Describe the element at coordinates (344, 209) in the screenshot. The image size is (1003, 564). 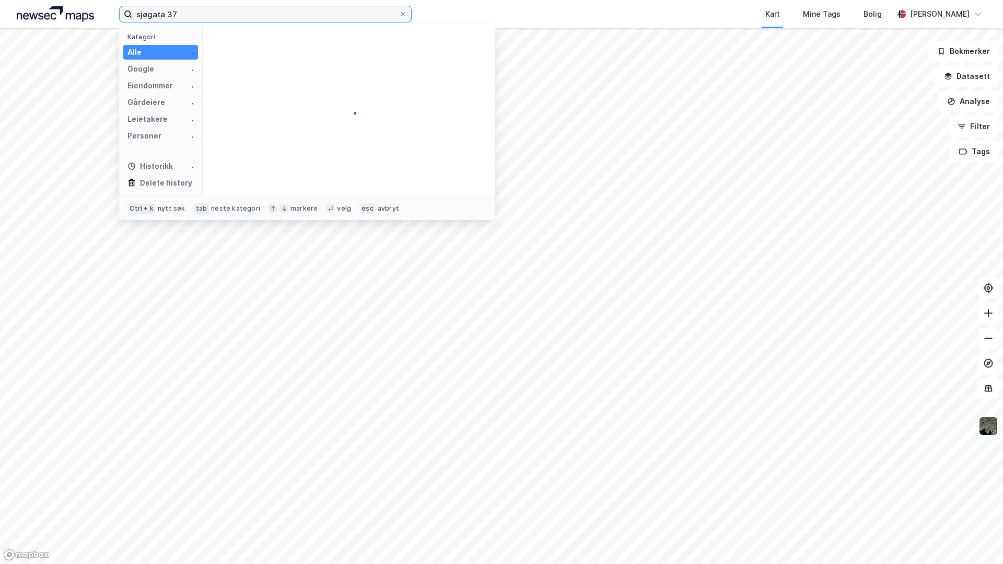
I see `div: velg` at that location.